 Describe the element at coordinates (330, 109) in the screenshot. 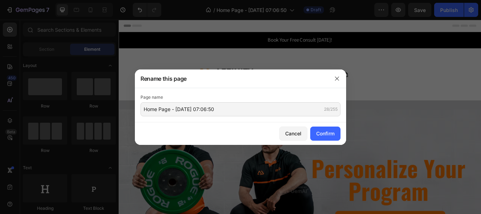

I see `div: 28/255` at that location.